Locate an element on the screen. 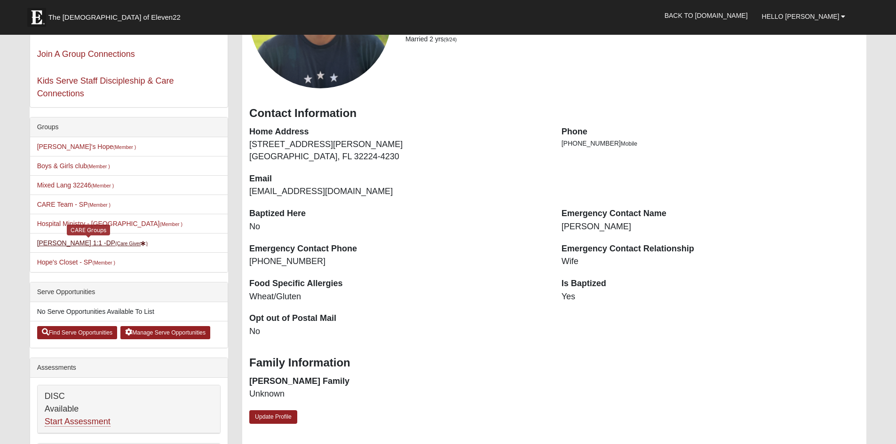 The height and width of the screenshot is (444, 896). h3: Contact Information is located at coordinates (554, 113).